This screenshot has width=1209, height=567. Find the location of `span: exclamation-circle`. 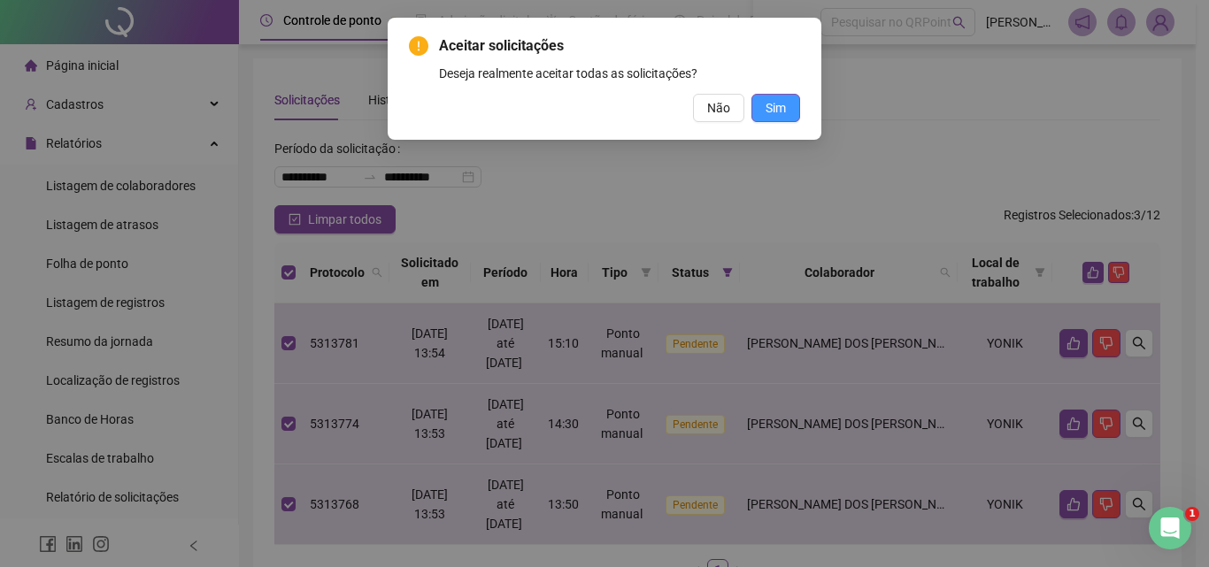

span: exclamation-circle is located at coordinates (419, 46).